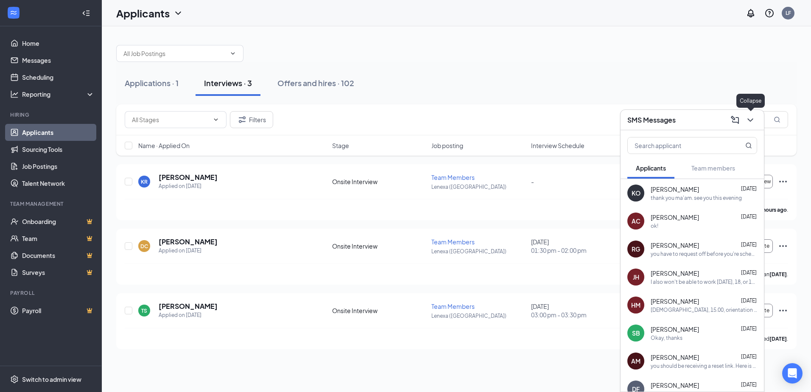 The width and height of the screenshot is (811, 392). Describe the element at coordinates (58, 149) in the screenshot. I see `a: Sourcing Tools` at that location.